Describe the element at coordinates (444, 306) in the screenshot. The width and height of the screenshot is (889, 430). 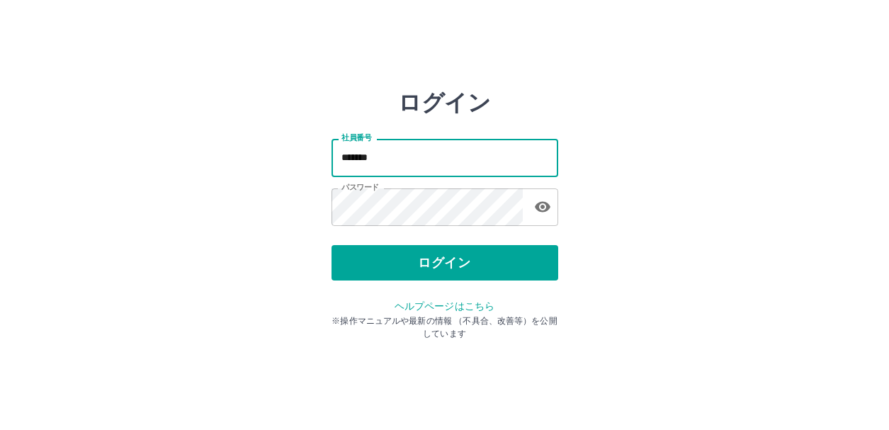
I see `a: ヘルプページはこちら` at that location.